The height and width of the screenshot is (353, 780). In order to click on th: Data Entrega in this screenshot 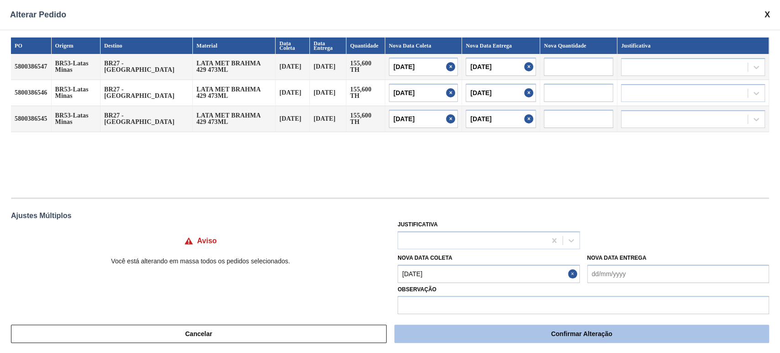, I will do `click(328, 46)`.